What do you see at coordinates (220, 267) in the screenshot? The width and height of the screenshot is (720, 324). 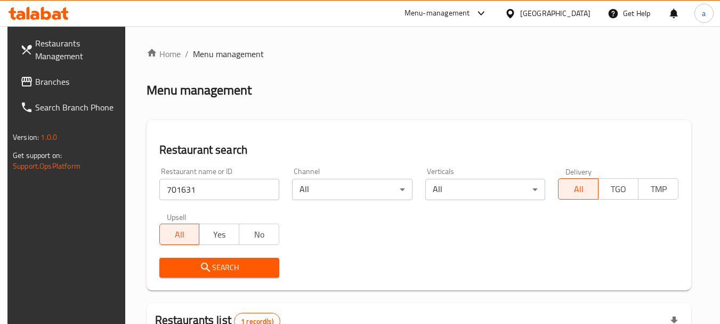 I see `span: Search` at bounding box center [220, 267].